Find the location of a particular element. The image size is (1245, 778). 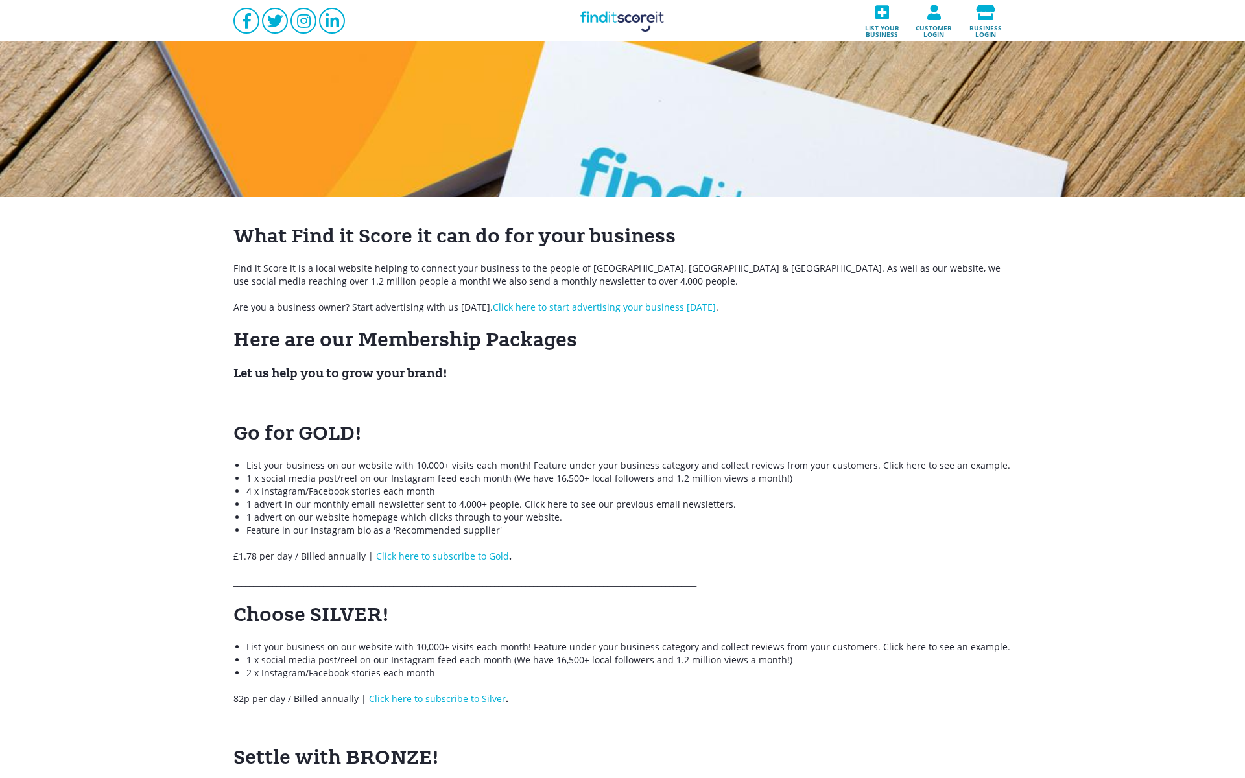

li: 2 x Instagram/Facebook stories each month is located at coordinates (629, 673).